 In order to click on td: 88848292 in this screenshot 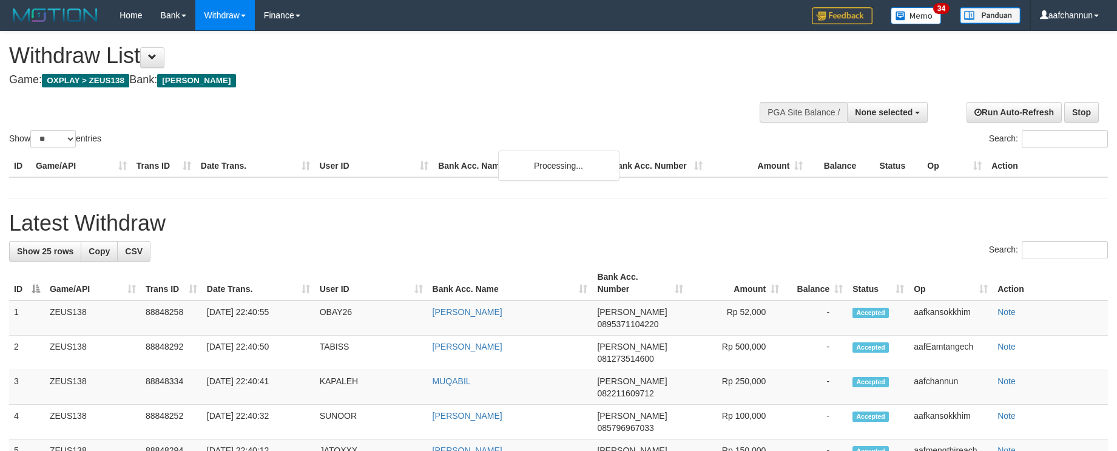, I will do `click(171, 352)`.